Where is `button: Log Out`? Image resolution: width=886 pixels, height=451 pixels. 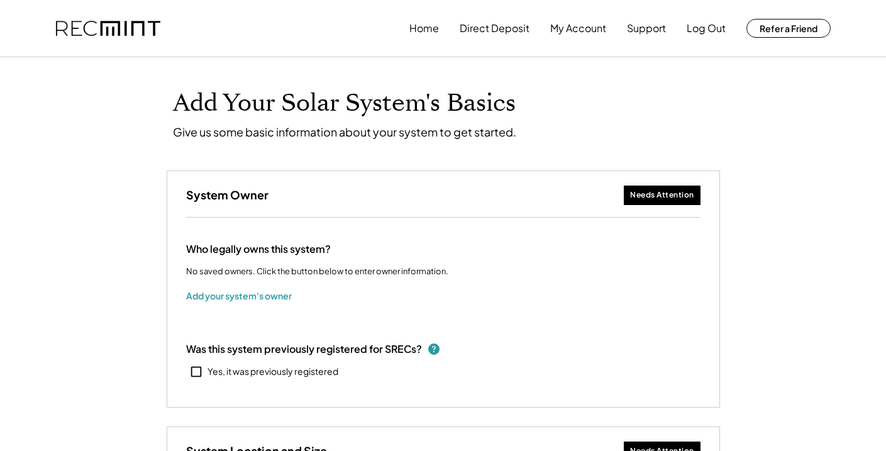 button: Log Out is located at coordinates (706, 28).